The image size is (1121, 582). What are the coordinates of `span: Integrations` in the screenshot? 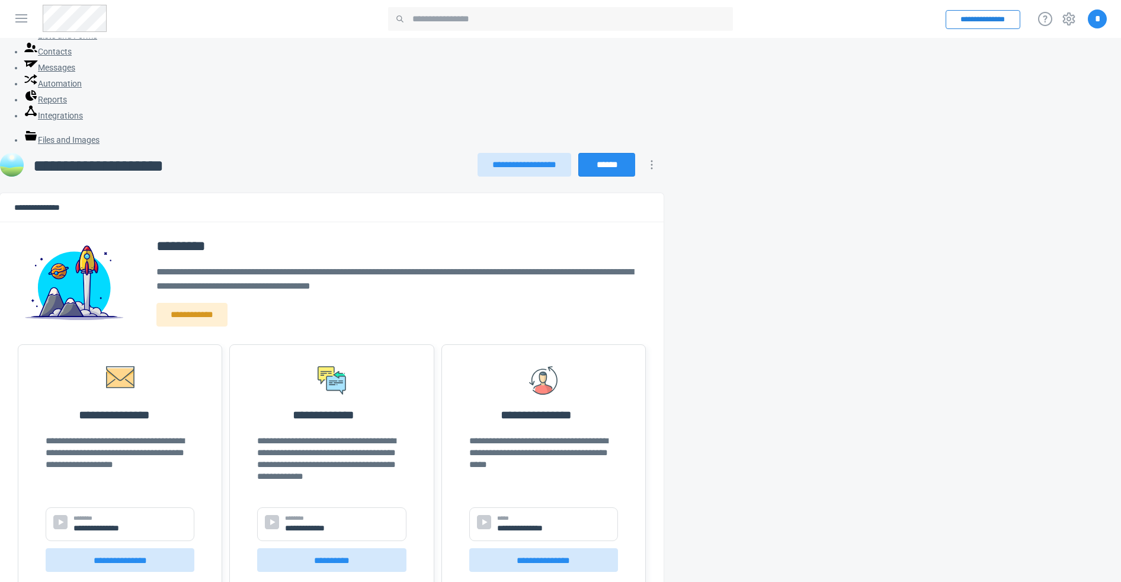 It's located at (60, 116).